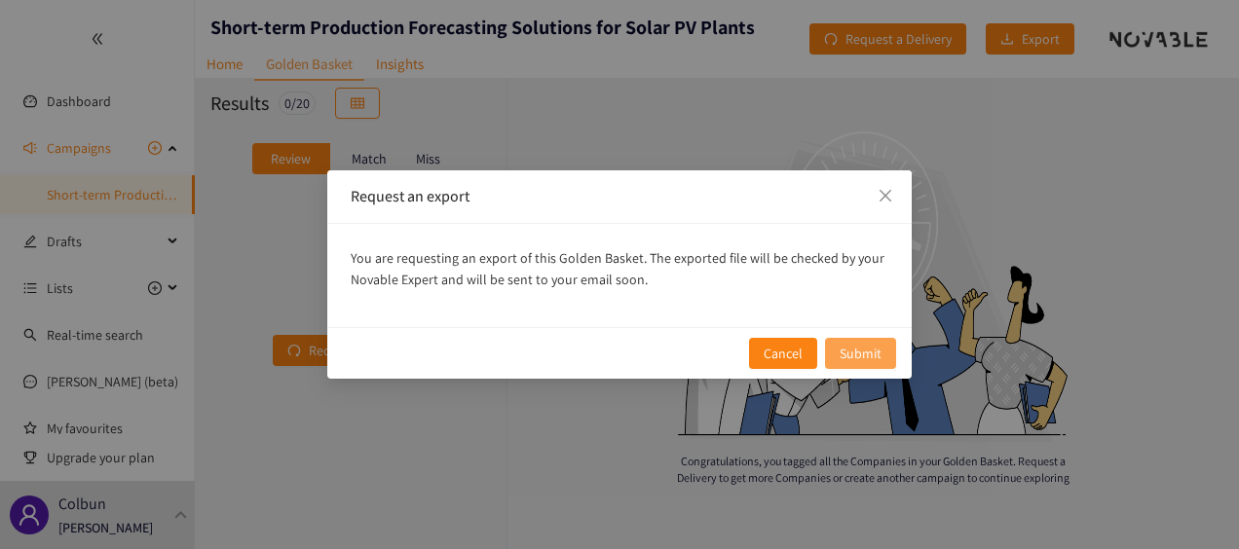 This screenshot has height=549, width=1239. I want to click on div: Widget de chat, so click(1080, 444).